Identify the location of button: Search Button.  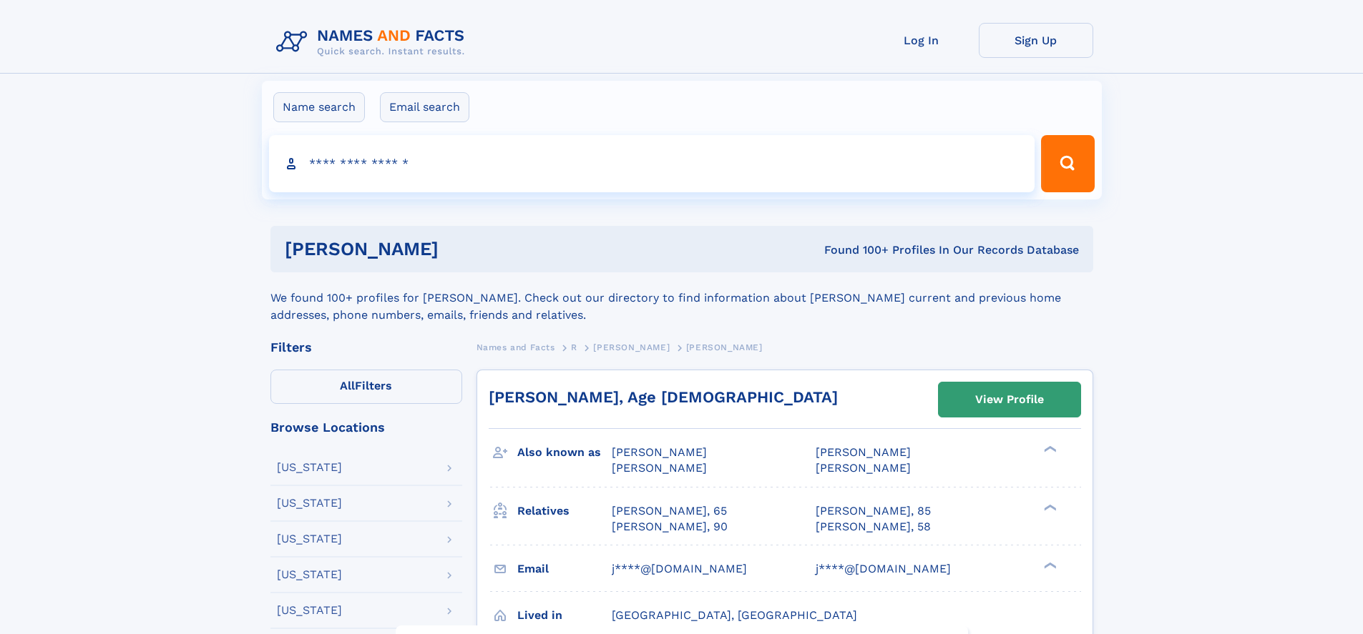
(1067, 164).